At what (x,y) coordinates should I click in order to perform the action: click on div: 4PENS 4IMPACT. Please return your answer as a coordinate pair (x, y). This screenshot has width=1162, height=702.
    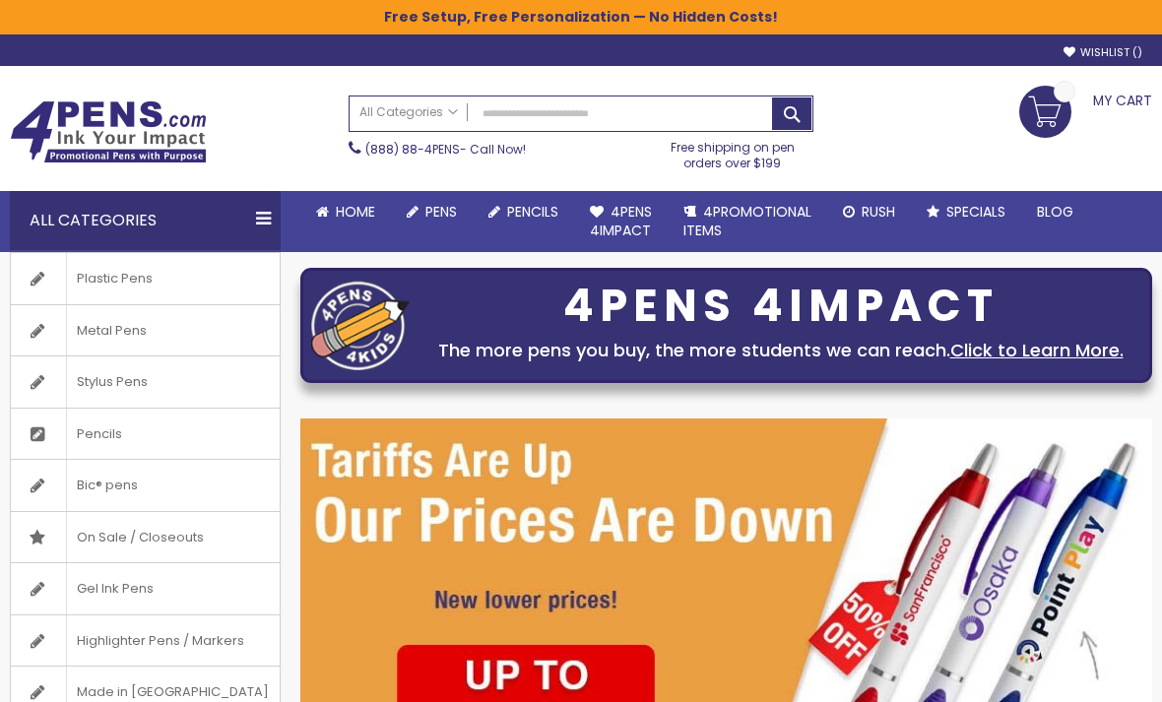
    Looking at the image, I should click on (780, 306).